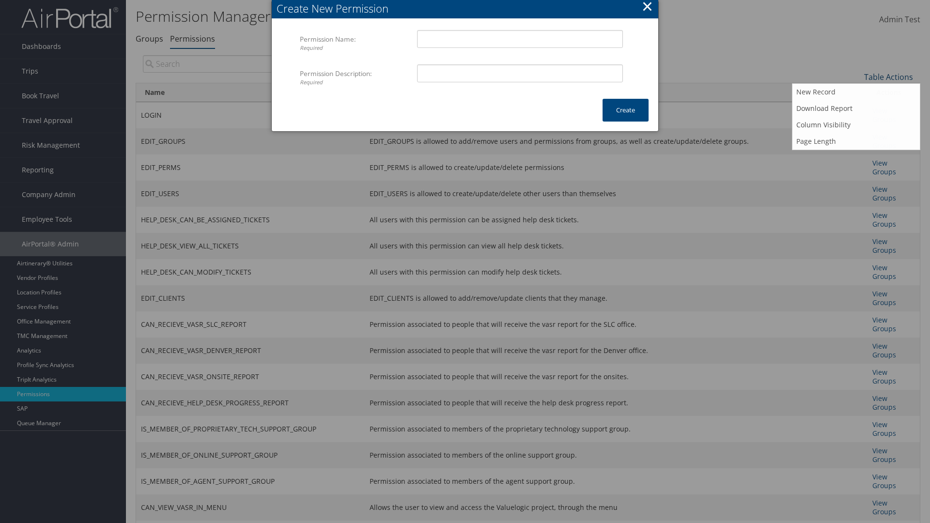 Image resolution: width=930 pixels, height=523 pixels. Describe the element at coordinates (856, 92) in the screenshot. I see `a: New Record` at that location.